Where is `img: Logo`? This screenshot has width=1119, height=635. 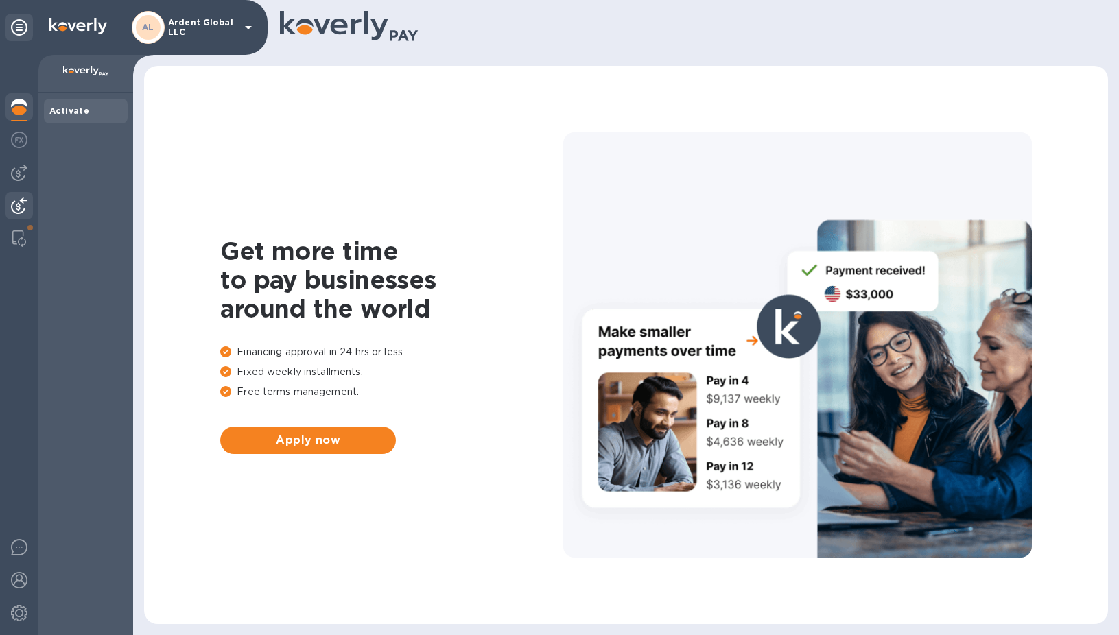 img: Logo is located at coordinates (78, 26).